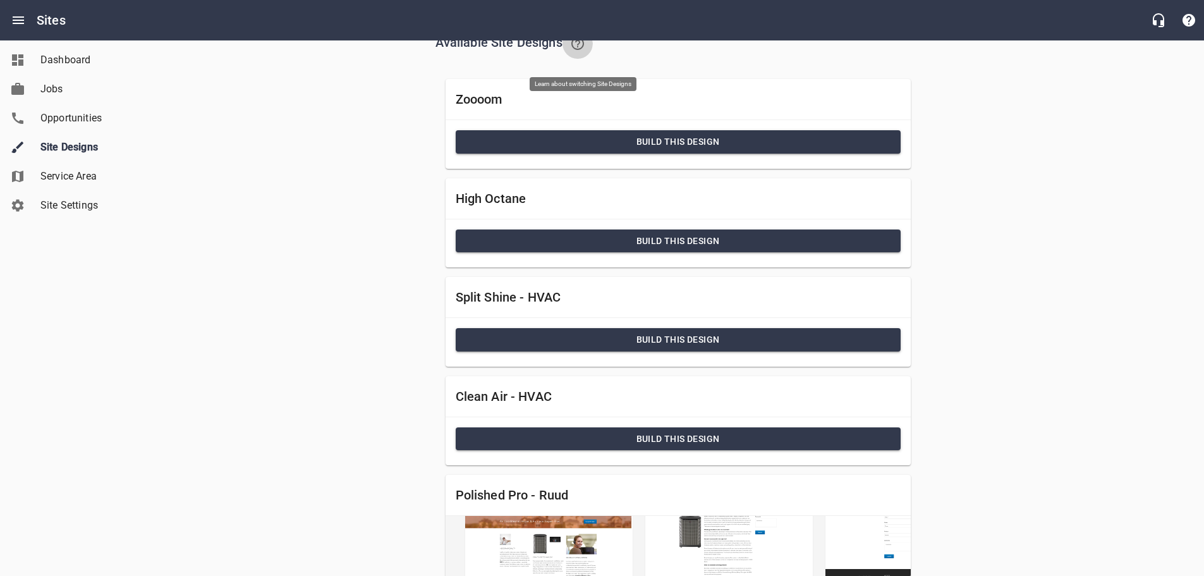  I want to click on h6: Available Site Designs, so click(678, 44).